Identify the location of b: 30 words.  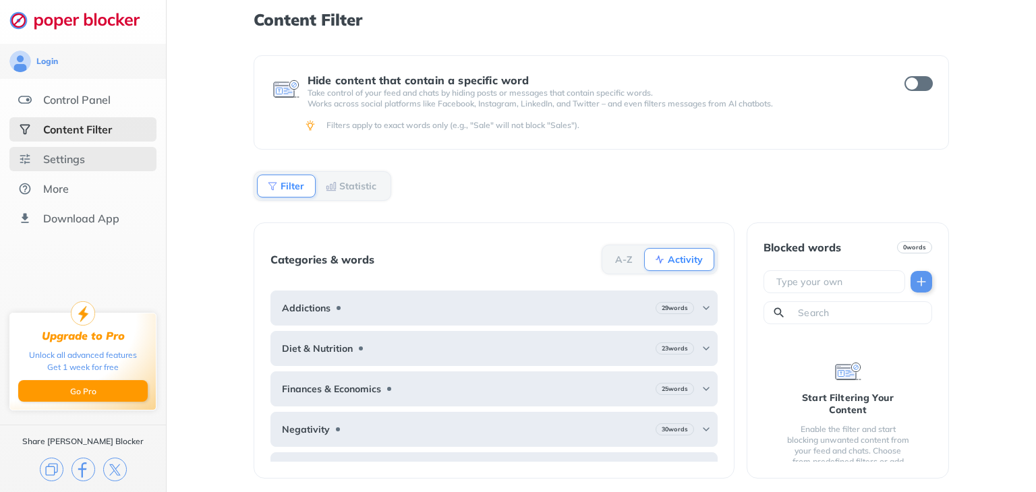
(675, 430).